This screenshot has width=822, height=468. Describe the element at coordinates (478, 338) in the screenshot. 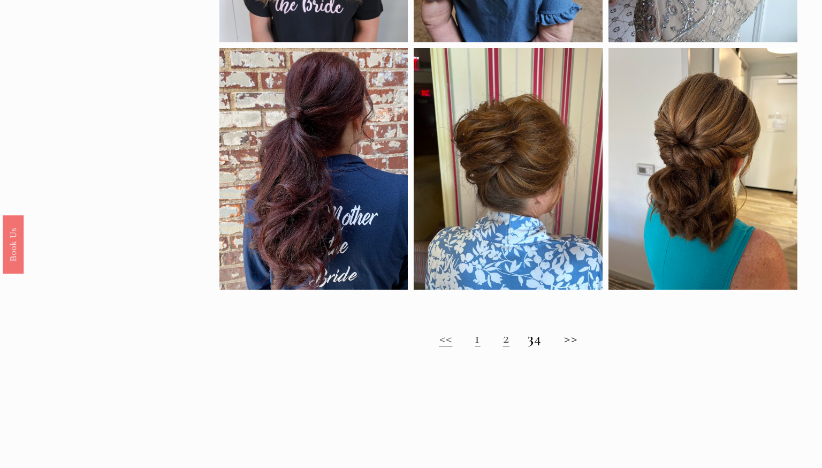

I see `a: 1` at that location.